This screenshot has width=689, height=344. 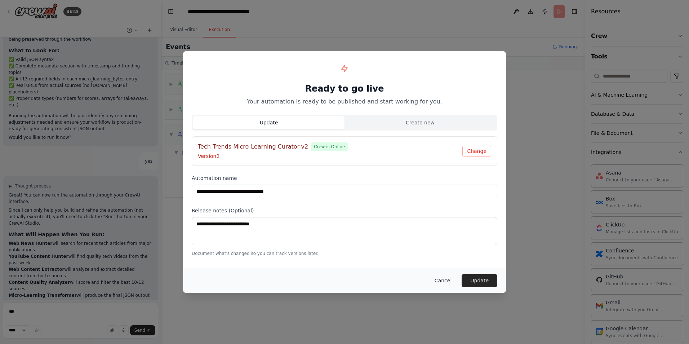 What do you see at coordinates (330, 156) in the screenshot?
I see `p: Version 2` at bounding box center [330, 156].